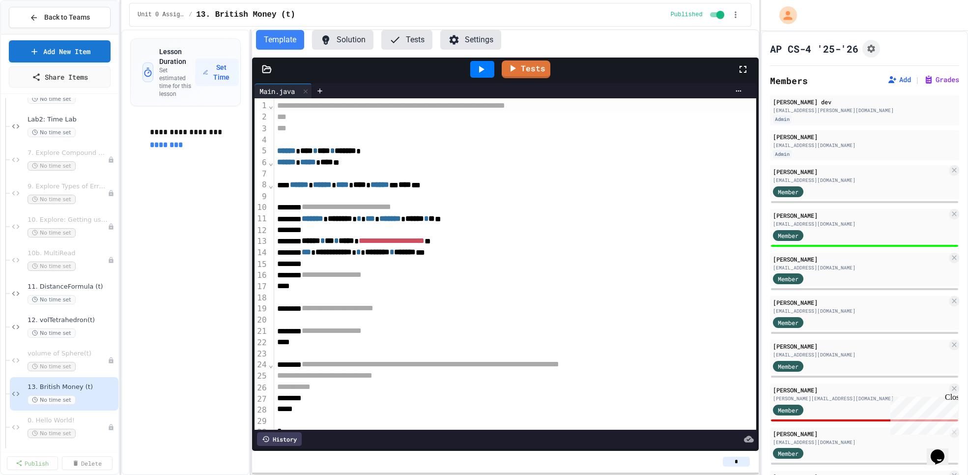 The height and width of the screenshot is (475, 968). Describe the element at coordinates (67, 420) in the screenshot. I see `span: 0. Hello World!` at that location.